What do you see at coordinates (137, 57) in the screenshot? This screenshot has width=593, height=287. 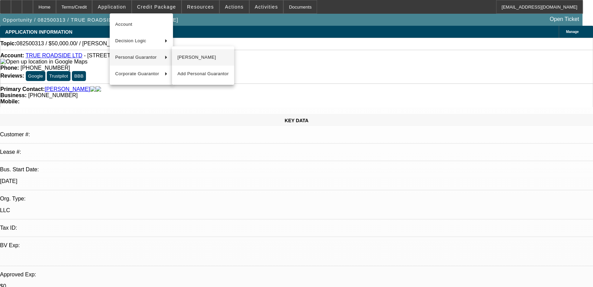 I see `span: Personal Guarantor` at bounding box center [137, 57].